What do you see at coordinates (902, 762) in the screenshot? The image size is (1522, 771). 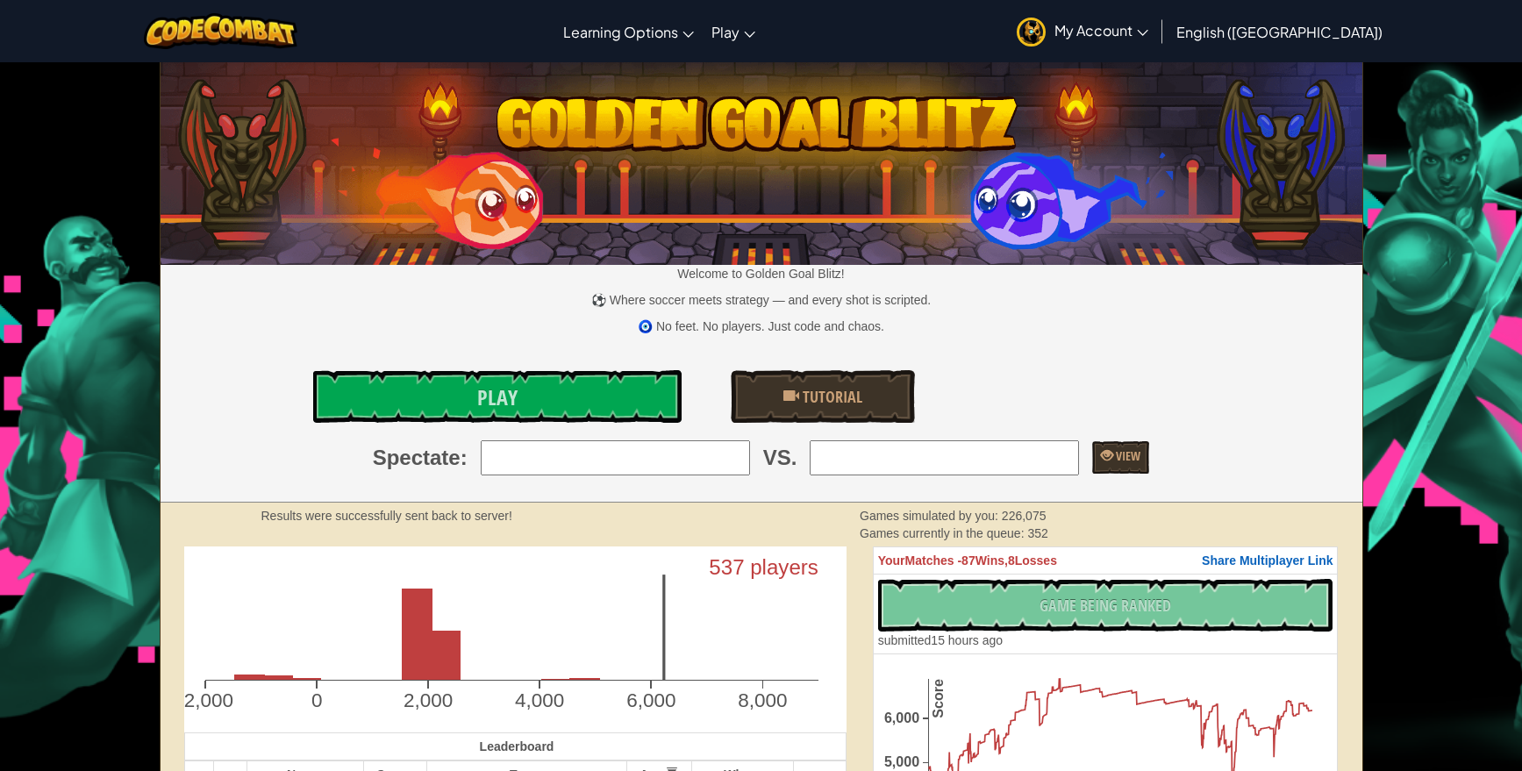 I see `text: 5,000` at bounding box center [902, 762].